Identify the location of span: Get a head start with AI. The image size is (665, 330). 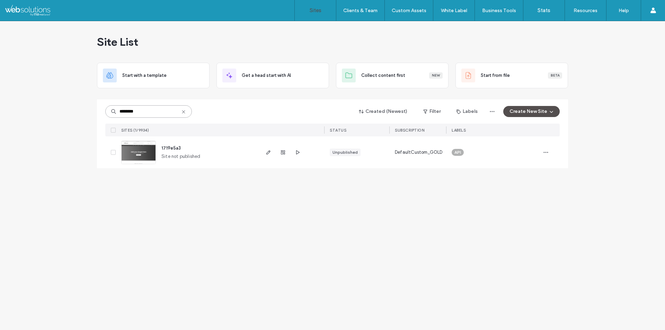
(266, 76).